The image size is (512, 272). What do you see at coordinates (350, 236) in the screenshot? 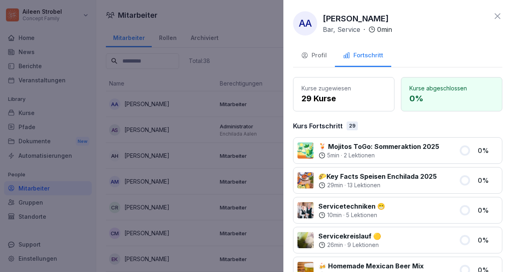
I see `p: Servicekreislauf 🟡` at bounding box center [350, 236].